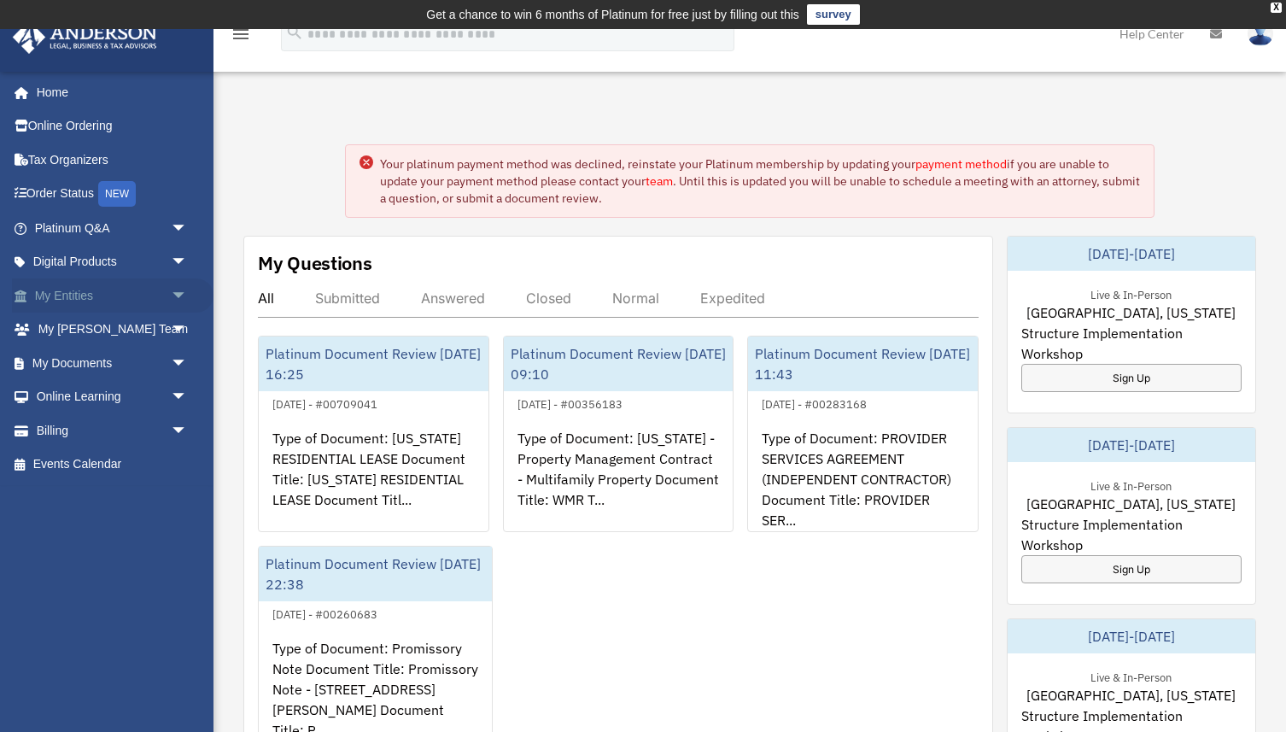 This screenshot has width=1286, height=732. I want to click on div: Get a chance to win 6 months of Platinum for free just by filling out this, so click(612, 15).